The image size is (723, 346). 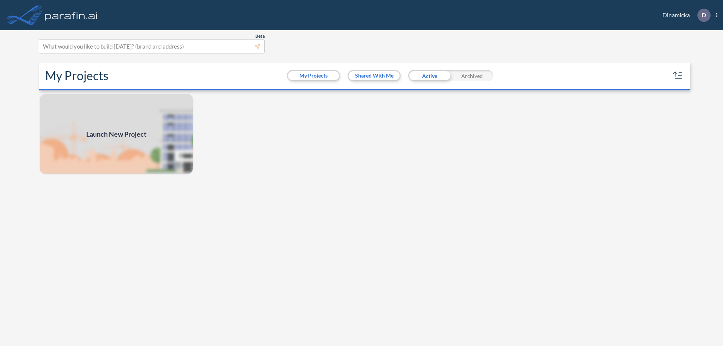 What do you see at coordinates (472, 76) in the screenshot?
I see `div: Archived` at bounding box center [472, 76].